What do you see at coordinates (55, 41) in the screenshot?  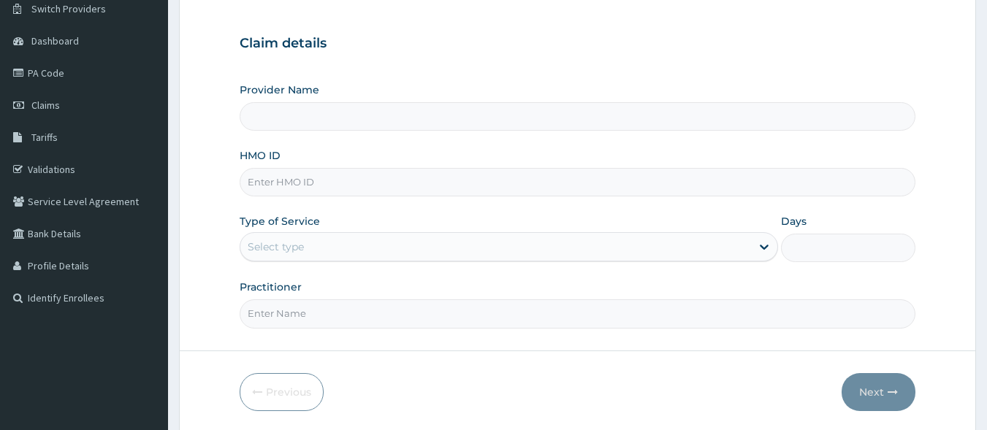 I see `span: Dashboard` at bounding box center [55, 41].